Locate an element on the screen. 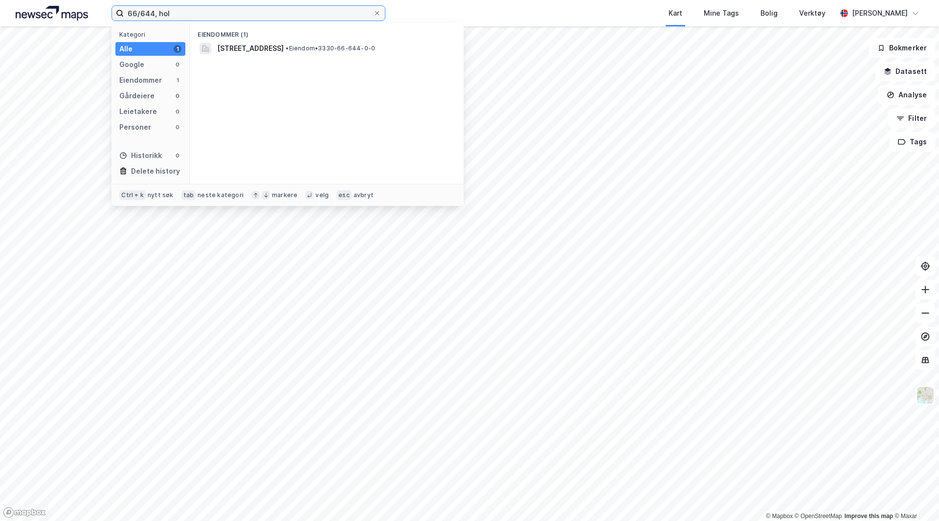  div: Bolig is located at coordinates (769, 13).